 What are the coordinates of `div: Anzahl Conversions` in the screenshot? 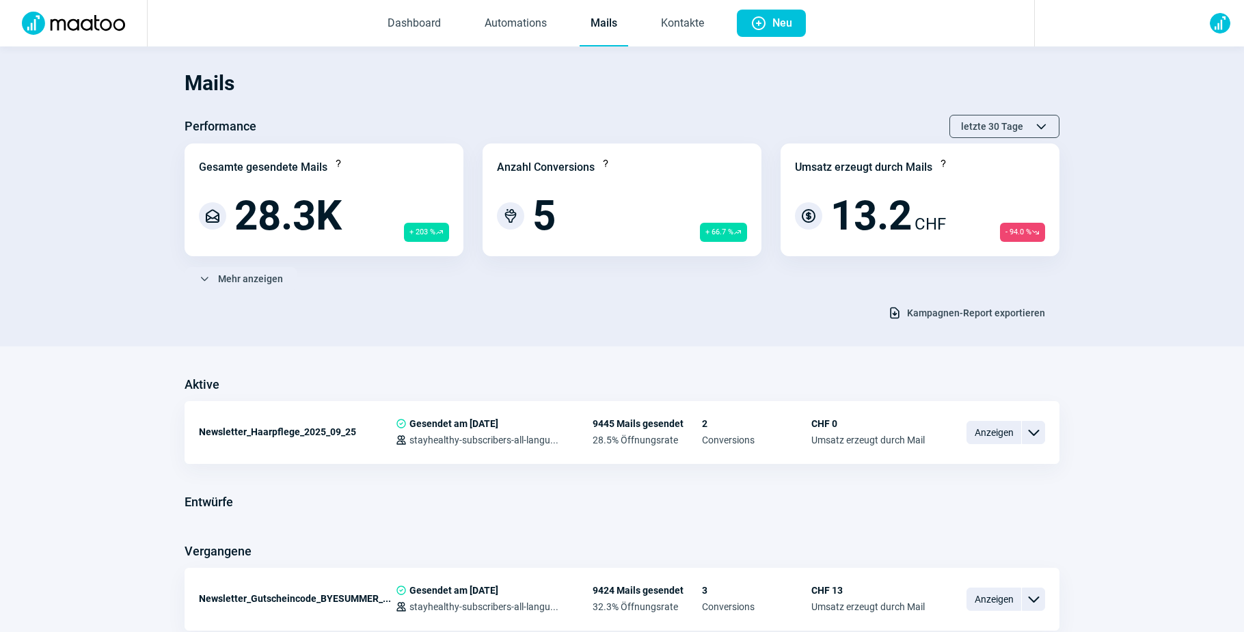 It's located at (545, 167).